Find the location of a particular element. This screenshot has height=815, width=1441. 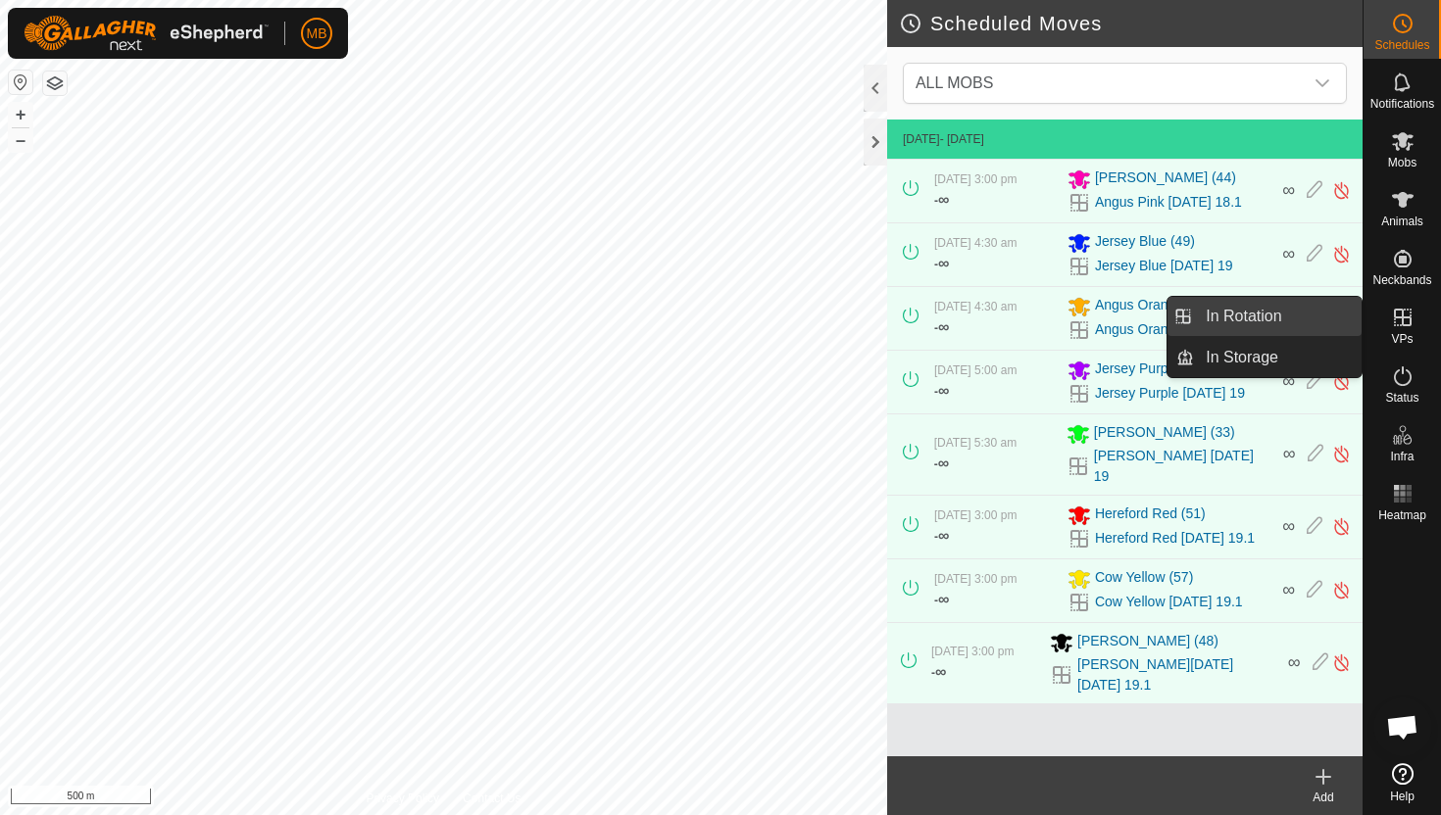

a: Privacy Policy is located at coordinates (402, 799).